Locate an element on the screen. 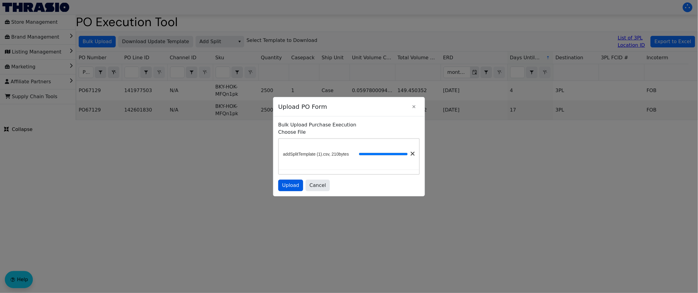  button: Upload is located at coordinates (290, 185).